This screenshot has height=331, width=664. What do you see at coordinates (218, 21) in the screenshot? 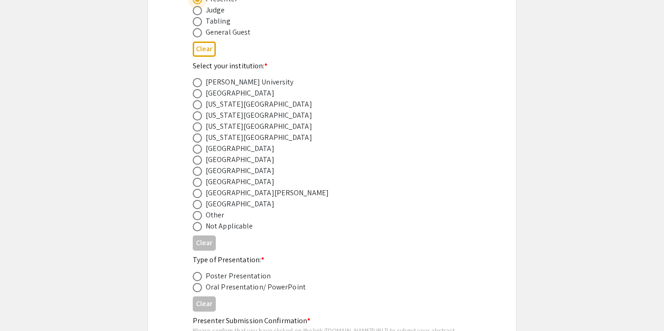
I see `div: Tabling` at bounding box center [218, 21].